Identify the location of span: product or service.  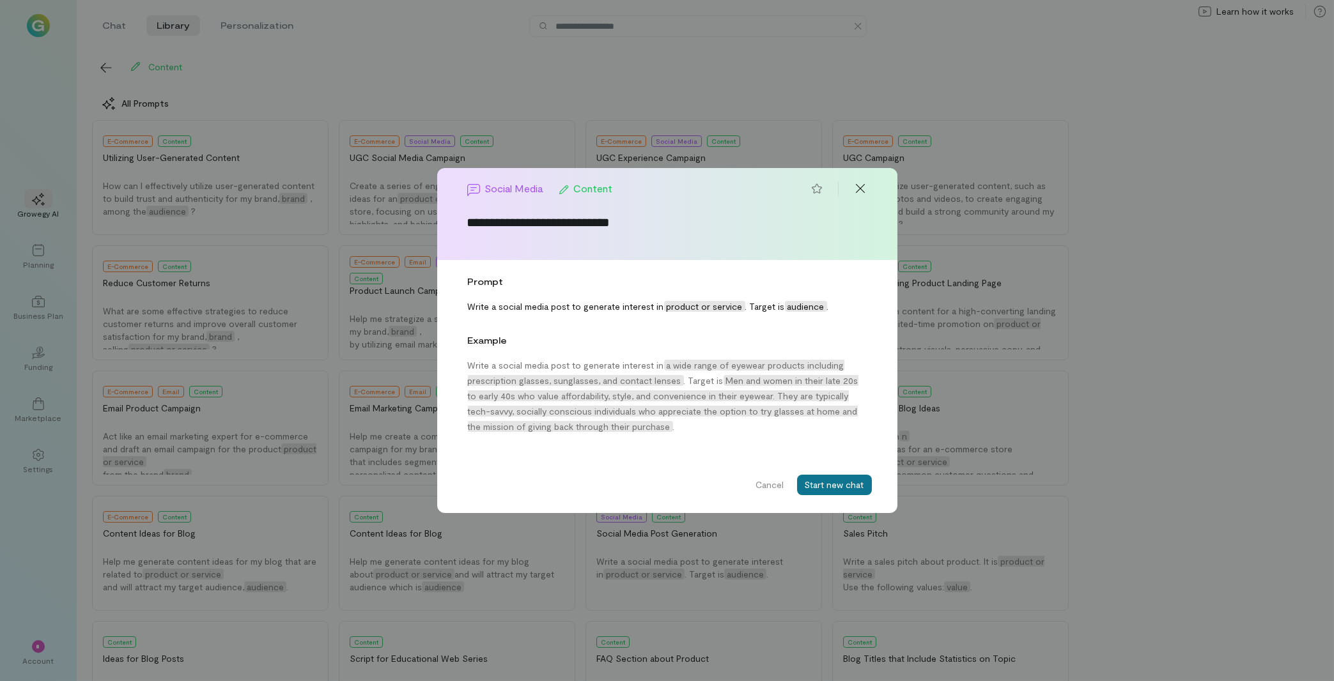
(704, 306).